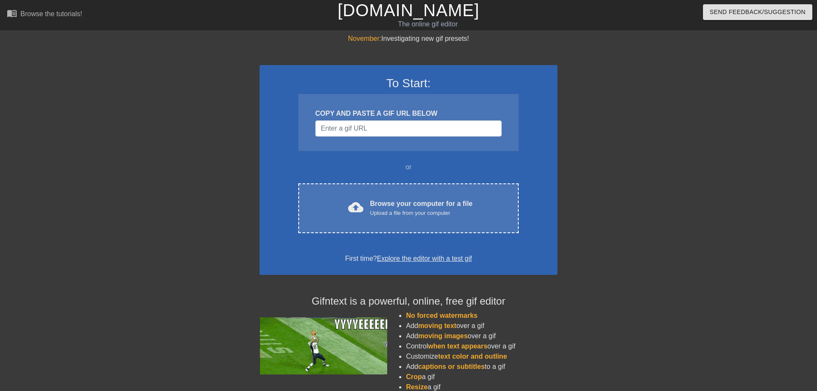 This screenshot has height=391, width=817. I want to click on li: Add to a gif, so click(482, 367).